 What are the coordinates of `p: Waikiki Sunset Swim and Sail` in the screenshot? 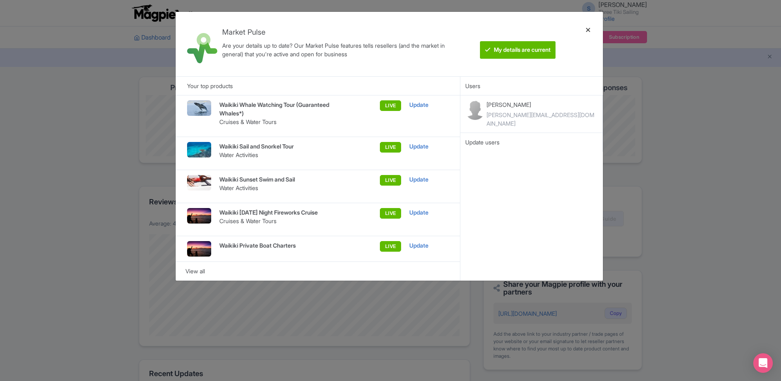 It's located at (287, 179).